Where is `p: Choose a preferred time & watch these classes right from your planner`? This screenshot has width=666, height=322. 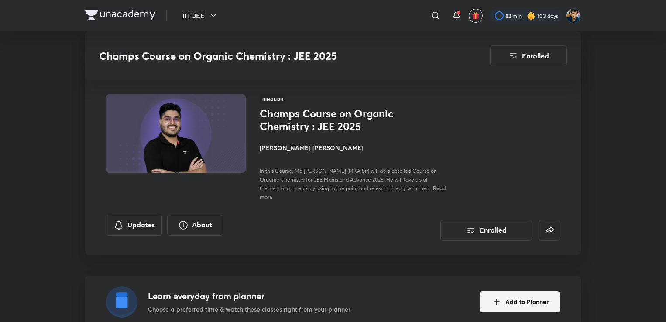
p: Choose a preferred time & watch these classes right from your planner is located at coordinates (249, 309).